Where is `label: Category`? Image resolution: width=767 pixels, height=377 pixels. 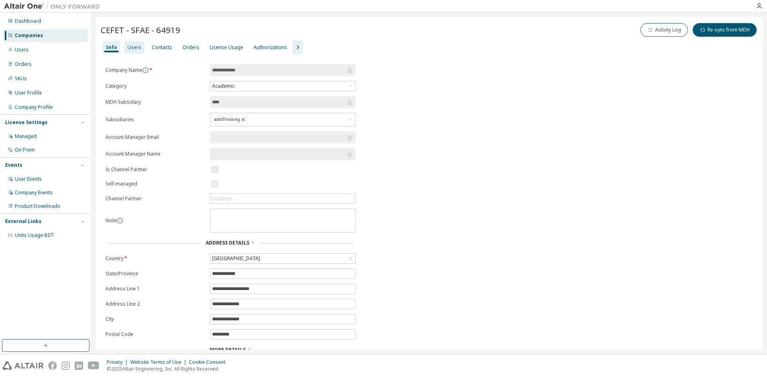
label: Category is located at coordinates (155, 86).